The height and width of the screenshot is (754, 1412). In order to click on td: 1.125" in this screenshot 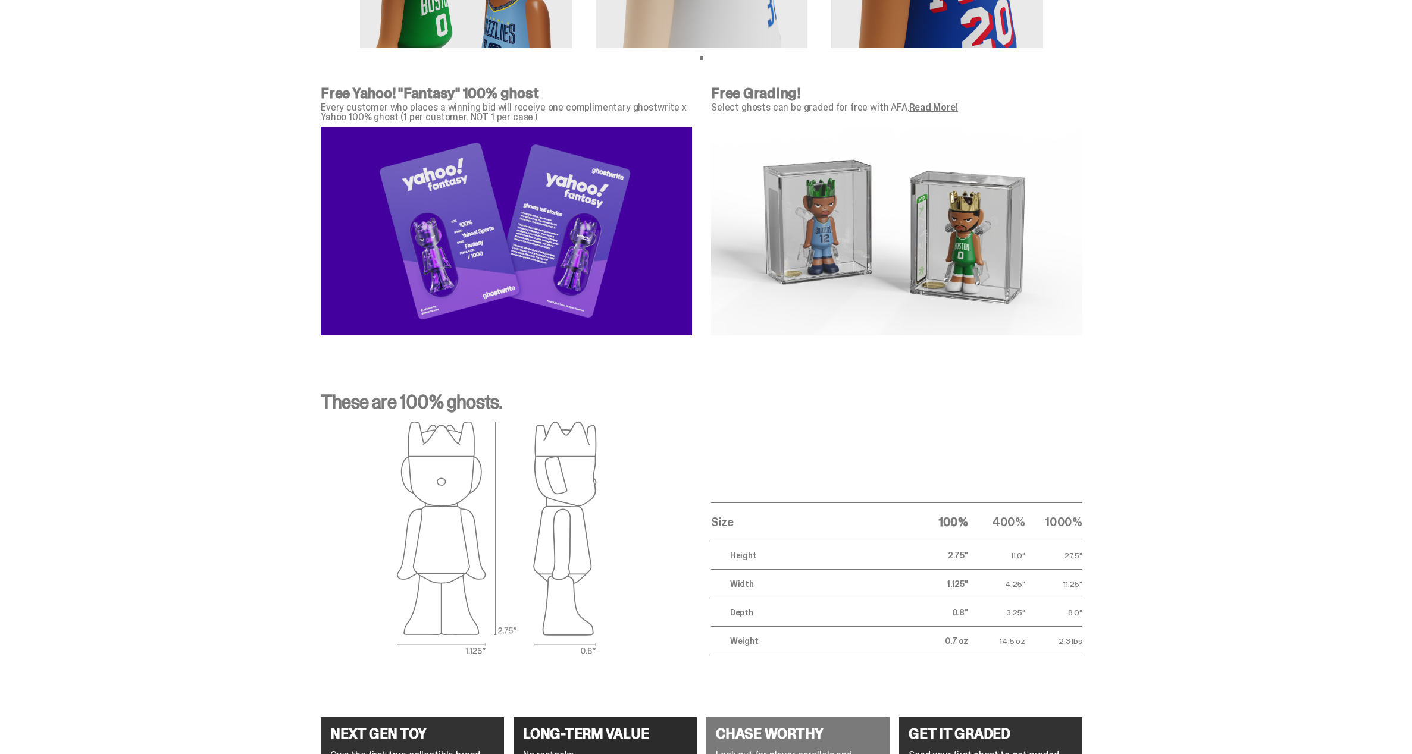, I will do `click(939, 584)`.